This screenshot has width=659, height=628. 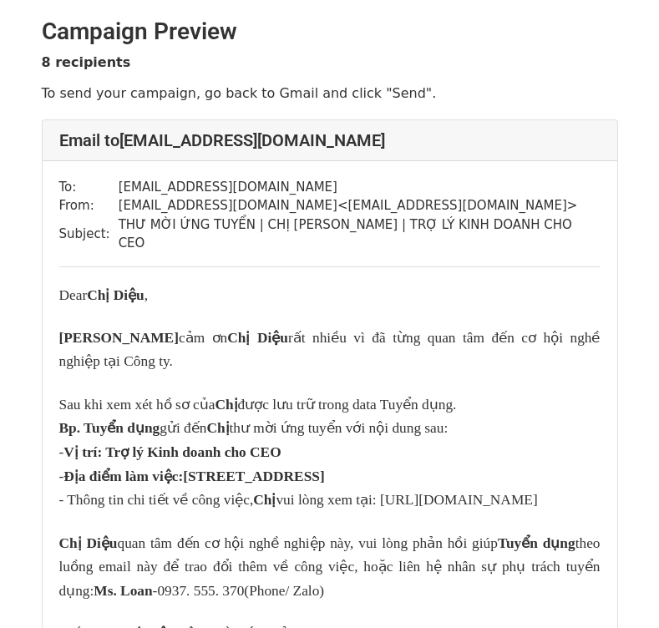 What do you see at coordinates (89, 205) in the screenshot?
I see `td: From:` at bounding box center [89, 205].